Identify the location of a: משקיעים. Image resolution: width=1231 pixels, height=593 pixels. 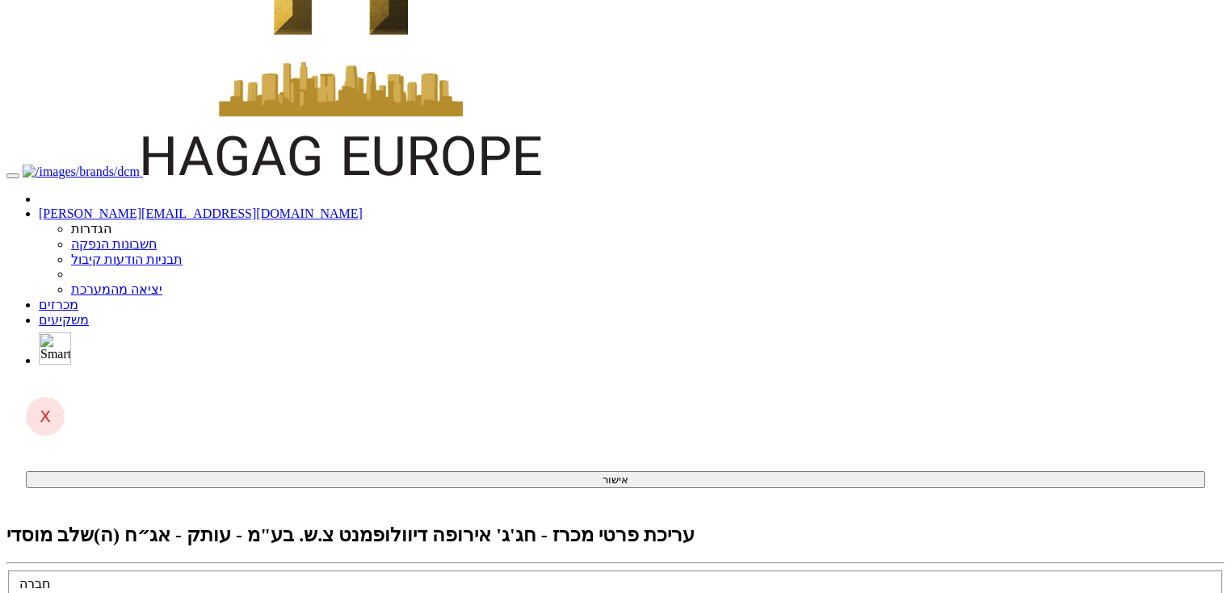
(64, 320).